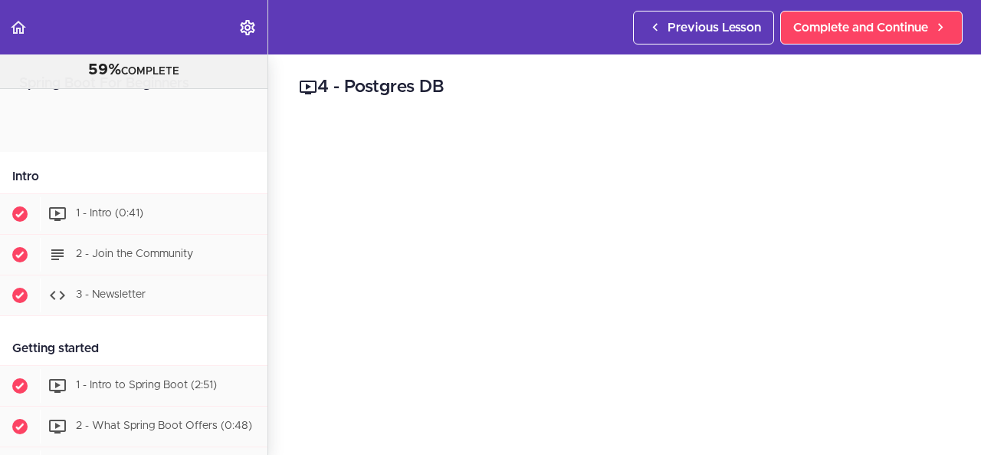 The height and width of the screenshot is (455, 981). I want to click on span: Complete and Continue, so click(861, 28).